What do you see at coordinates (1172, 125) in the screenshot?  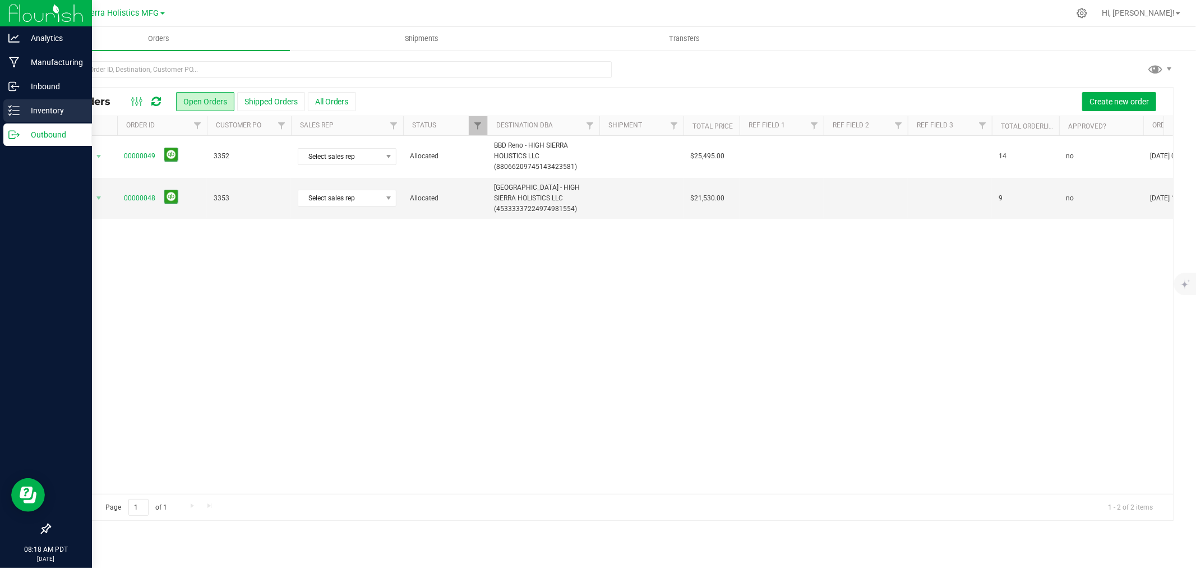 I see `a: Order Date` at bounding box center [1172, 125].